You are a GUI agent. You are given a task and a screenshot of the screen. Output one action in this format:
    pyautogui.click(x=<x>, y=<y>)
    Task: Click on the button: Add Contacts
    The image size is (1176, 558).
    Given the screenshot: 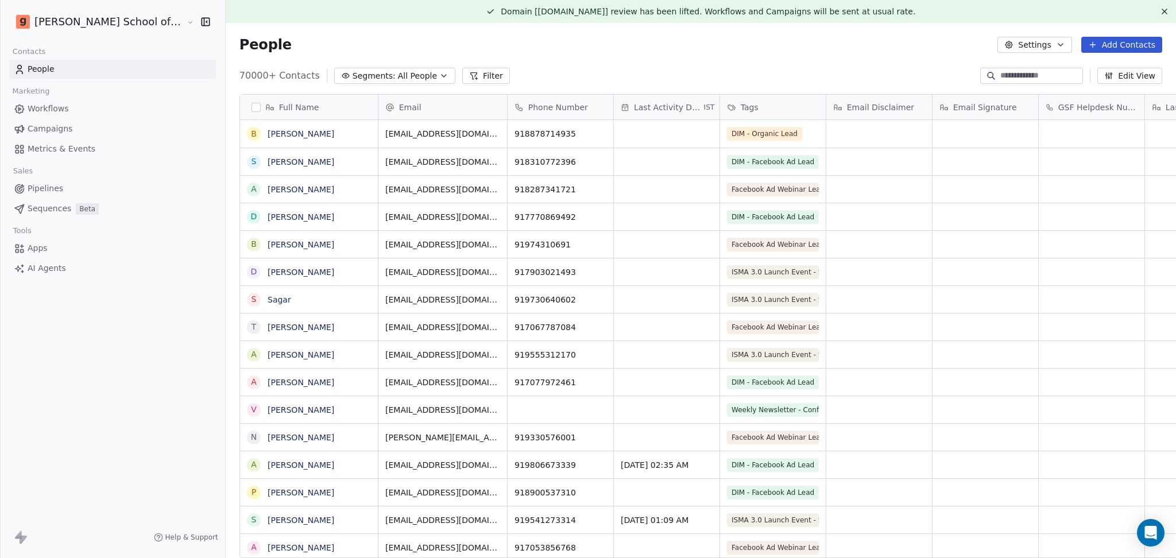 What is the action you would take?
    pyautogui.click(x=1121, y=45)
    